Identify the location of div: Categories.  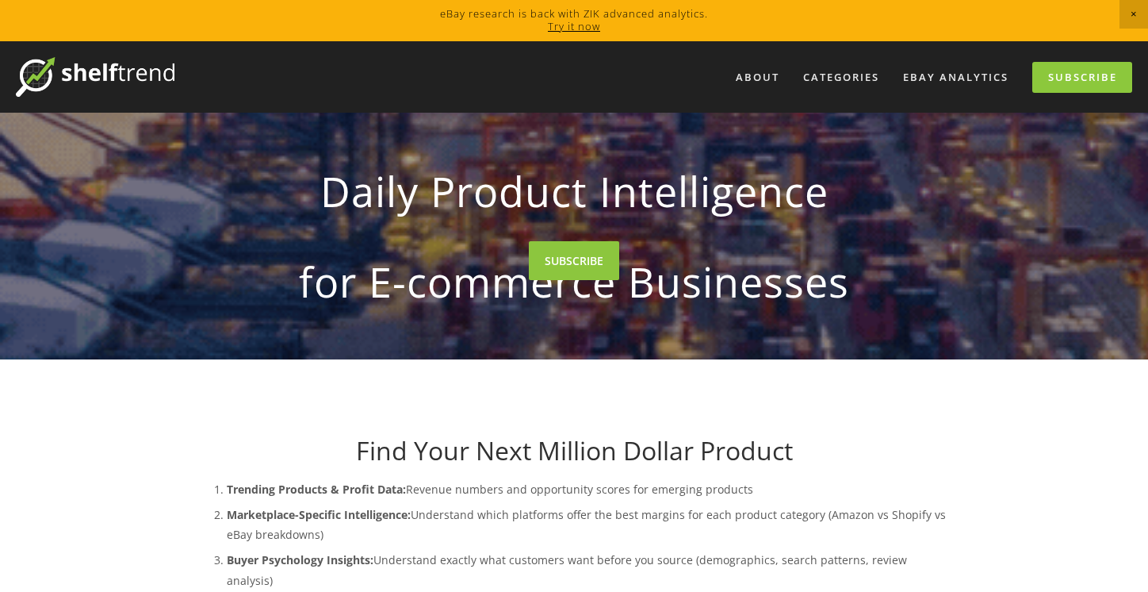
(841, 77).